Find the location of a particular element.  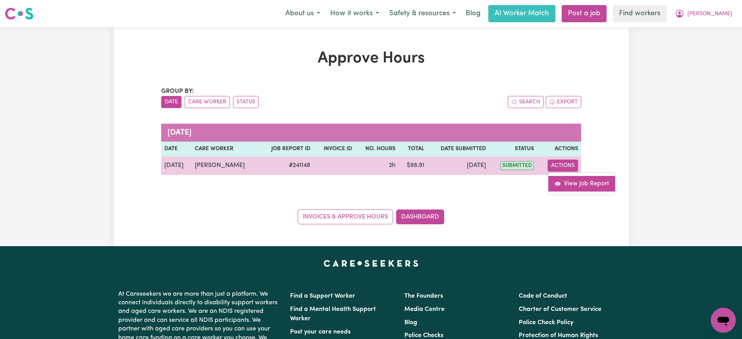

button: How it works is located at coordinates (354, 14).